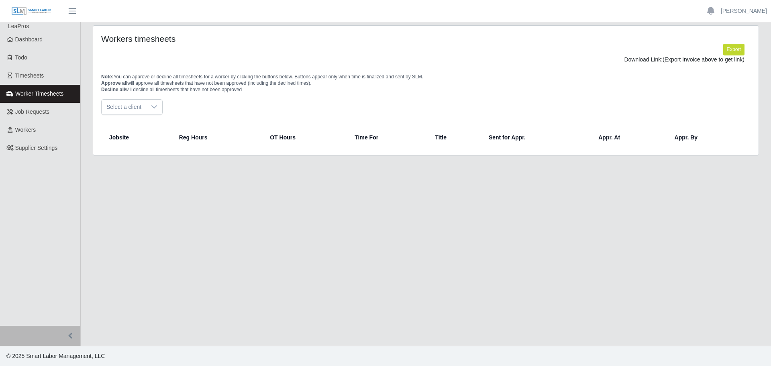 Image resolution: width=771 pixels, height=366 pixels. Describe the element at coordinates (113, 90) in the screenshot. I see `span: Decline all` at that location.